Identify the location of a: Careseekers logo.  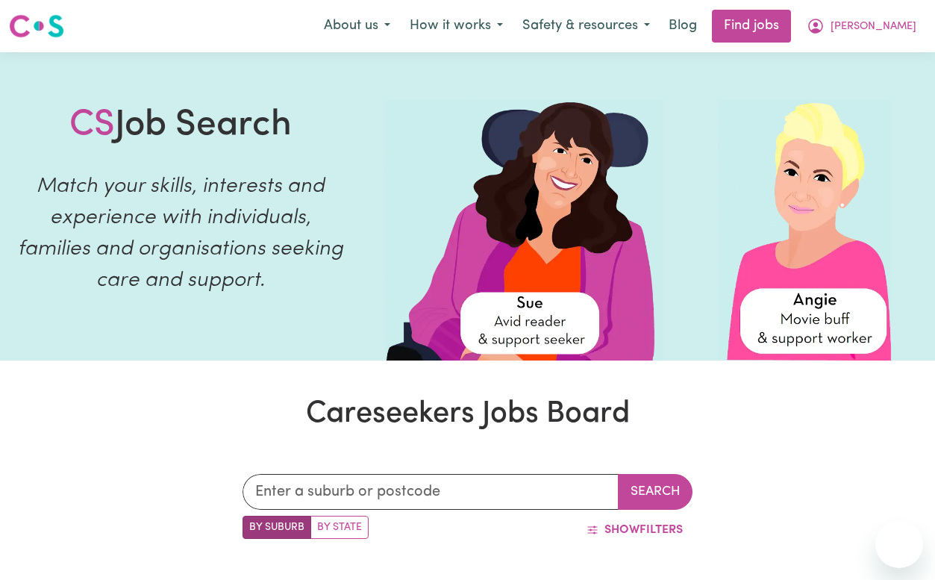
(37, 26).